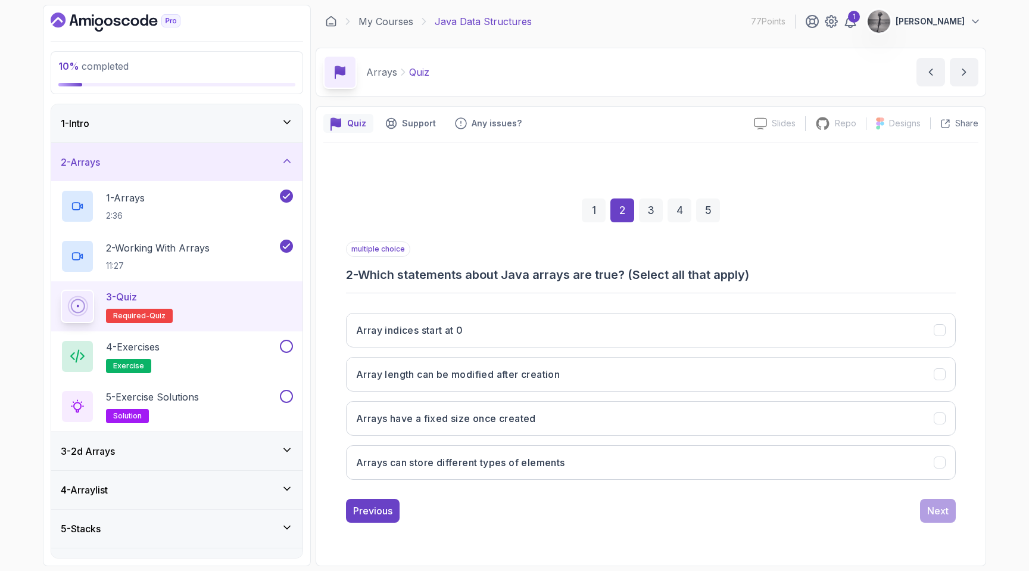  What do you see at coordinates (177, 306) in the screenshot?
I see `button: 3-QuizRequired-quiz` at bounding box center [177, 306].